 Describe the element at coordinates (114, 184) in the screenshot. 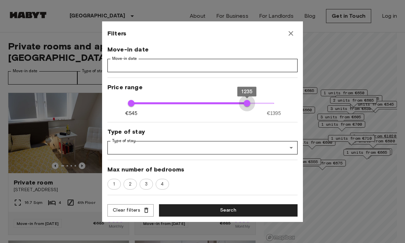

I see `span: 1` at that location.